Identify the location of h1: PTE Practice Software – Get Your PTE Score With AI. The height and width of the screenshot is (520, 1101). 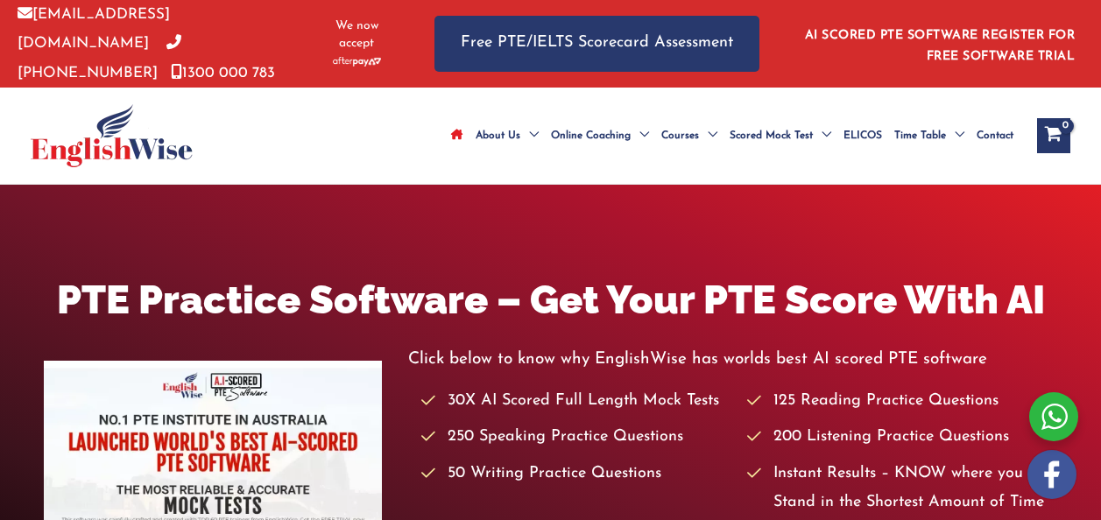
(550, 300).